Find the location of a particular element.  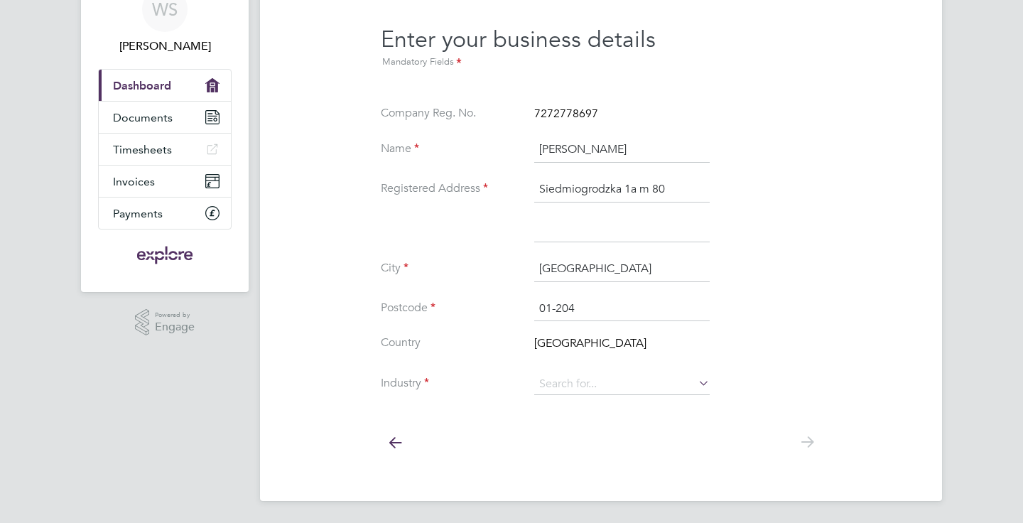

span: Invoices is located at coordinates (134, 181).